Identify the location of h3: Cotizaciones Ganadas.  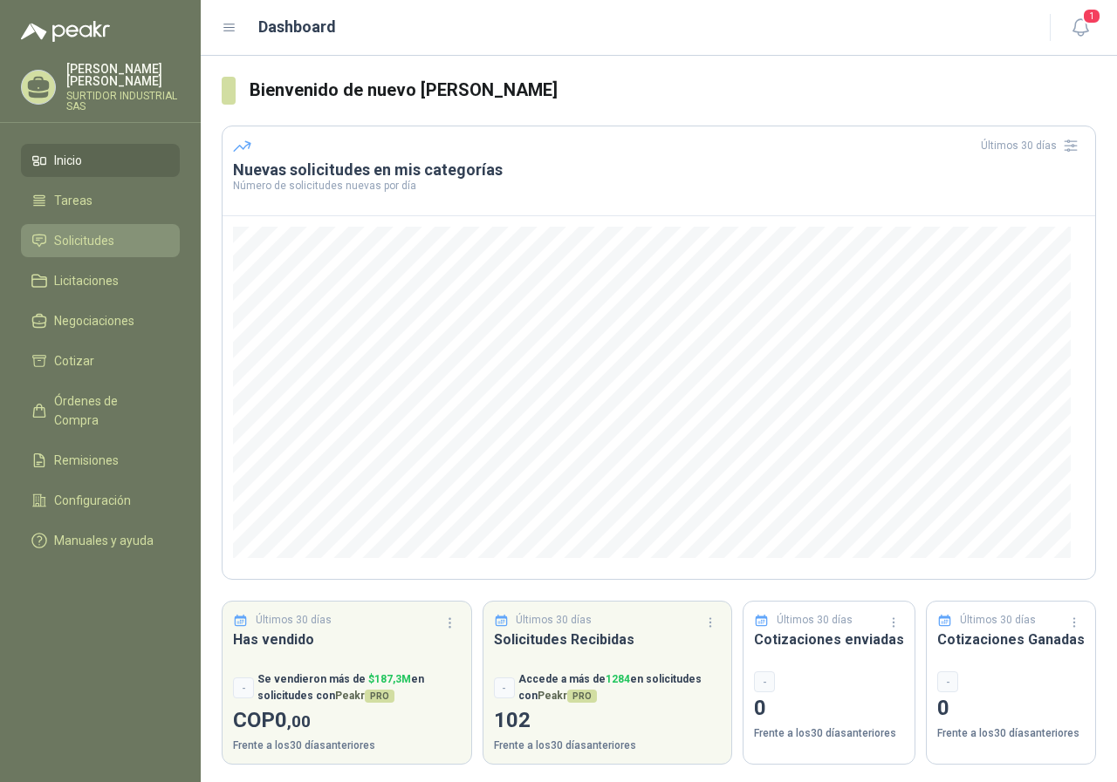
(1010, 639).